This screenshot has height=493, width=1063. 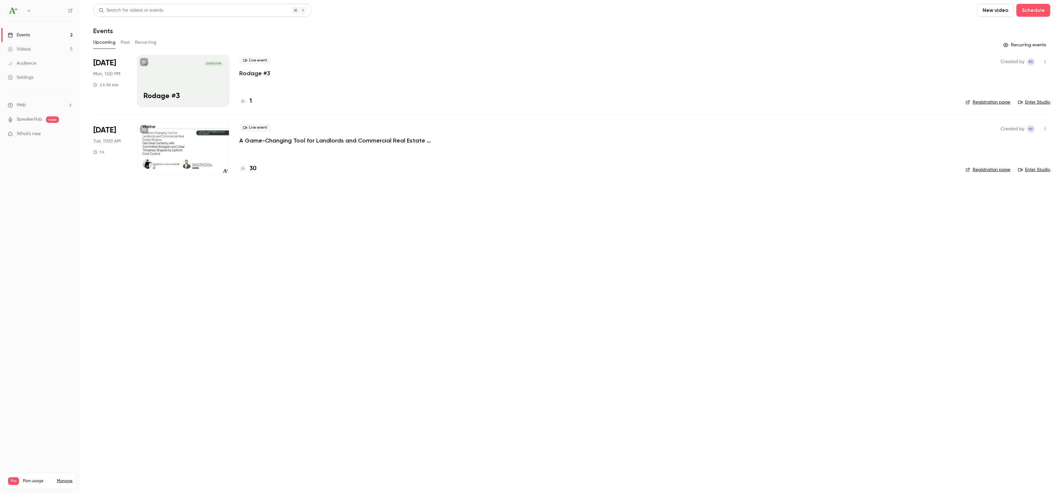 What do you see at coordinates (110, 81) in the screenshot?
I see `div: Sep 15 Mon, 1:00 PM (America/Toronto)` at bounding box center [110, 81].